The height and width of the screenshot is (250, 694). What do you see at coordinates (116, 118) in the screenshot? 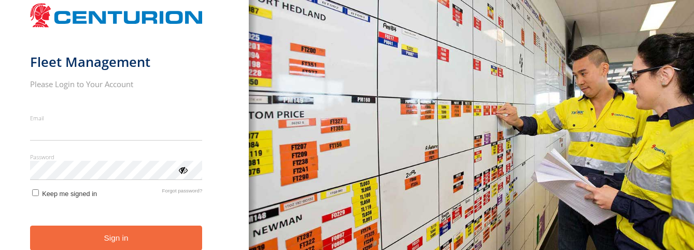
I see `label: Email` at bounding box center [116, 118].